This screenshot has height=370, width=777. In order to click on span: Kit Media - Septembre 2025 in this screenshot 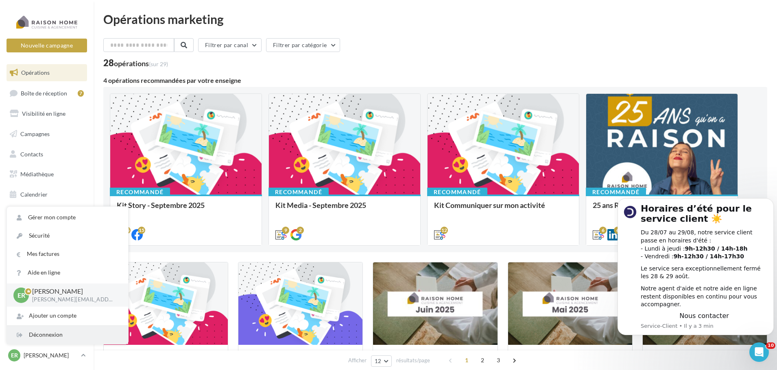, I will do `click(320, 205)`.